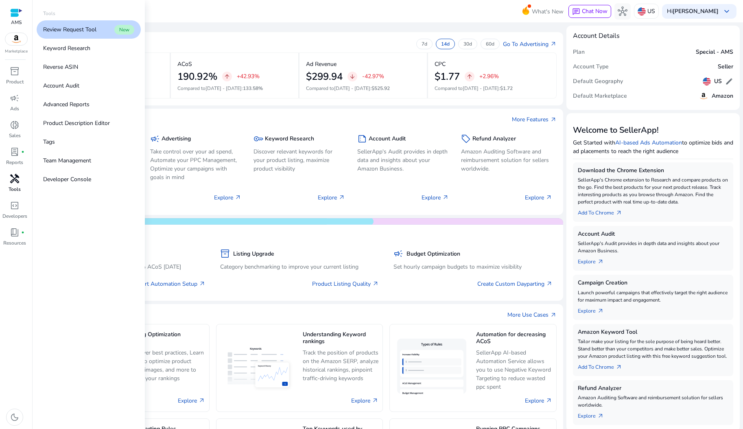 The width and height of the screenshot is (743, 429). What do you see at coordinates (61, 67) in the screenshot?
I see `p: Reverse ASIN` at bounding box center [61, 67].